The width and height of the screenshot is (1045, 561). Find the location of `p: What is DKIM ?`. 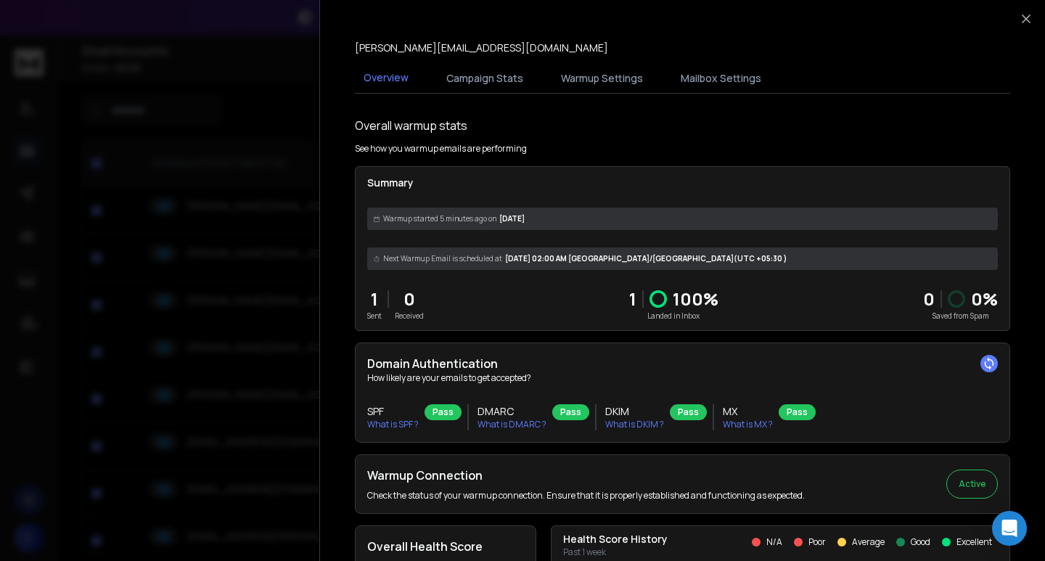

p: What is DKIM ? is located at coordinates (634, 425).